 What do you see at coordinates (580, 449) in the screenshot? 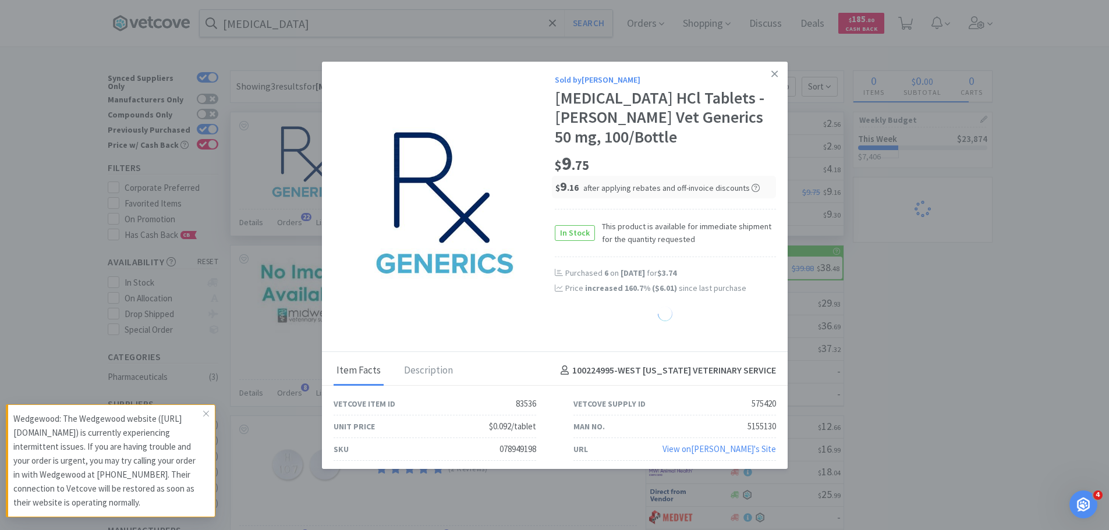
I see `div: URL` at bounding box center [580, 449].